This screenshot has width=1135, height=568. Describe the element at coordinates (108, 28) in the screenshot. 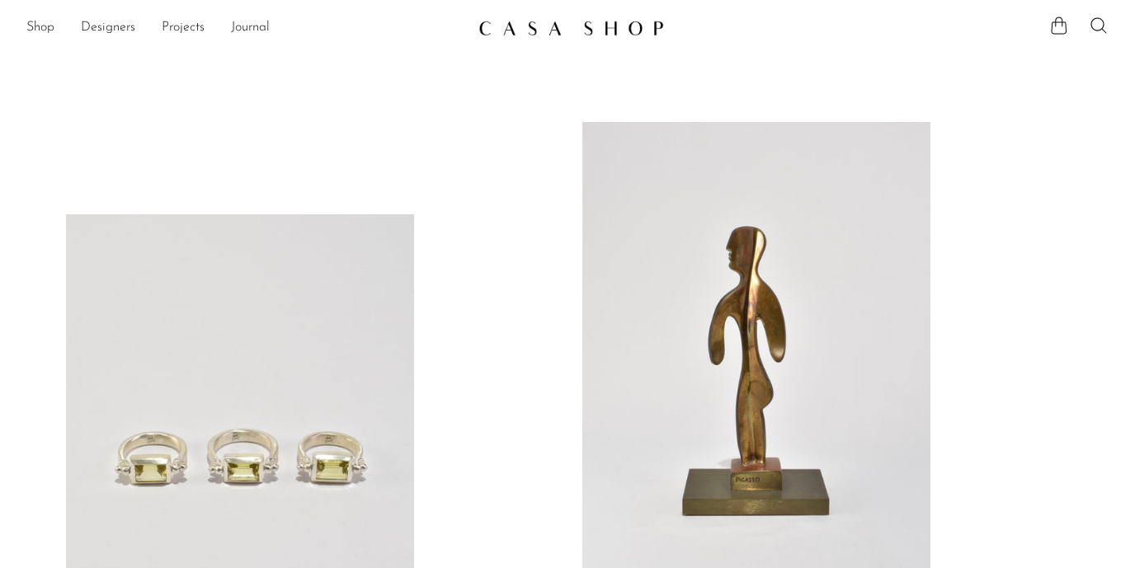

I see `a: Designers` at that location.